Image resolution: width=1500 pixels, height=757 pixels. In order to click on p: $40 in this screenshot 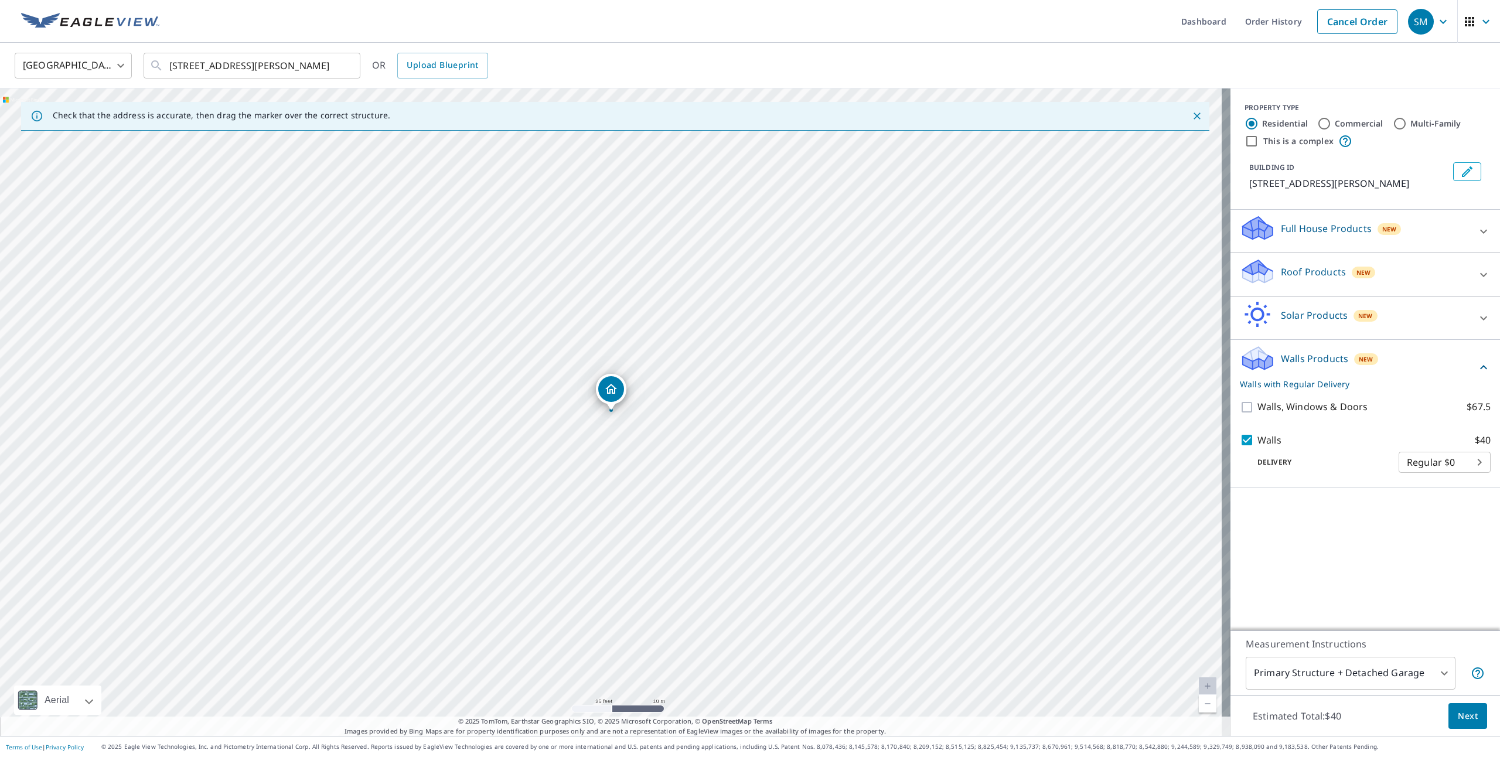, I will do `click(1483, 440)`.